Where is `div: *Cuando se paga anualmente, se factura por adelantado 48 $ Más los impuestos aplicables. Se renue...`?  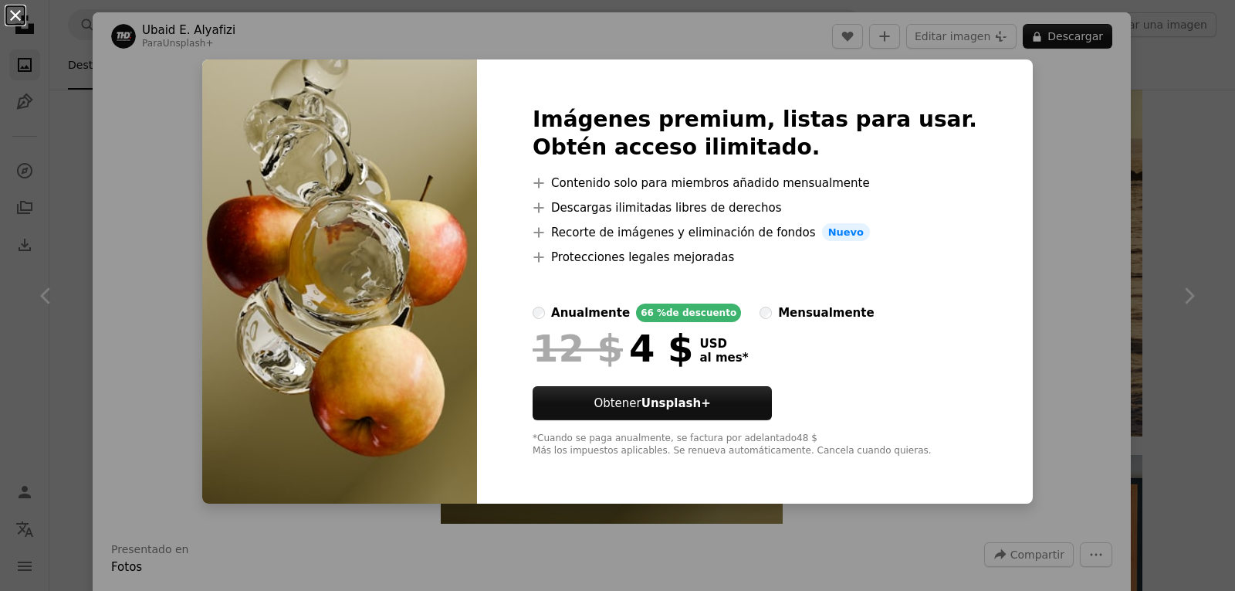 div: *Cuando se paga anualmente, se factura por adelantado 48 $ Más los impuestos aplicables. Se renue... is located at coordinates (755, 445).